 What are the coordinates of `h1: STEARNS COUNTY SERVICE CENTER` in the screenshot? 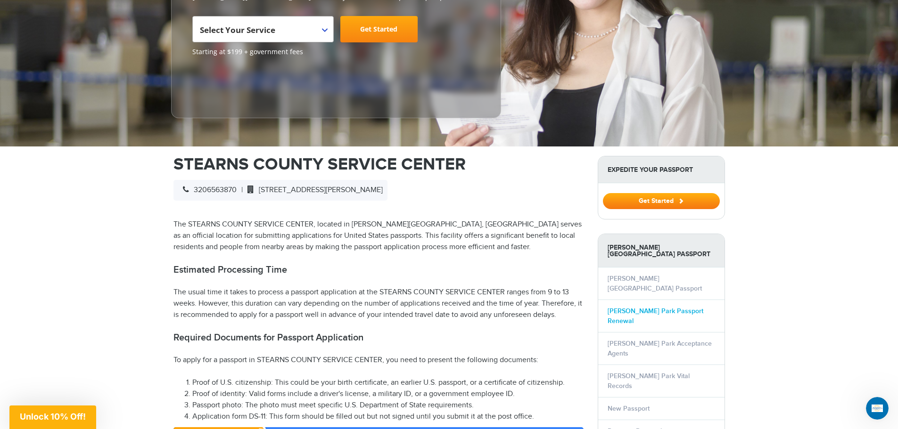 It's located at (378, 164).